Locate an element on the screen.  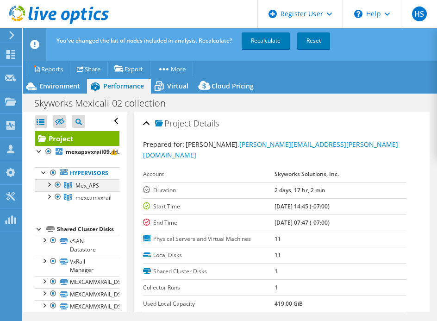
span: Virtual is located at coordinates (178, 86).